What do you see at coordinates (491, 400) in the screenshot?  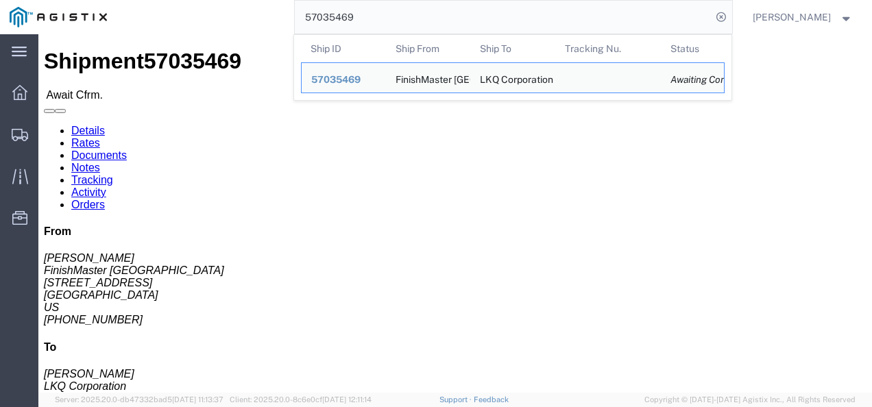 I see `a: Feedback` at bounding box center [491, 400].